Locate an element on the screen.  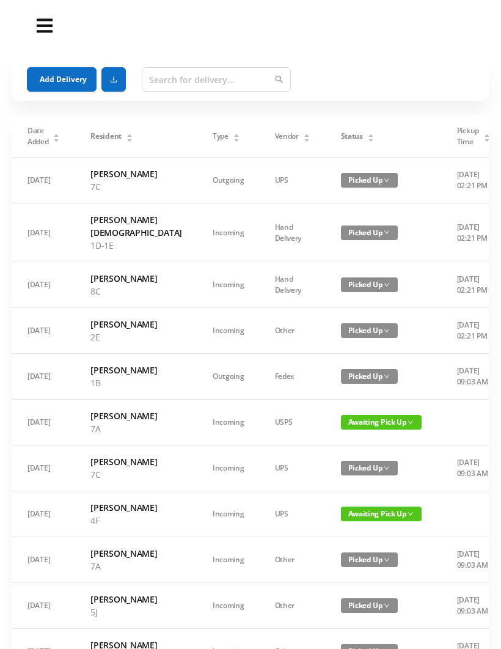
button: Add Delivery is located at coordinates (62, 79).